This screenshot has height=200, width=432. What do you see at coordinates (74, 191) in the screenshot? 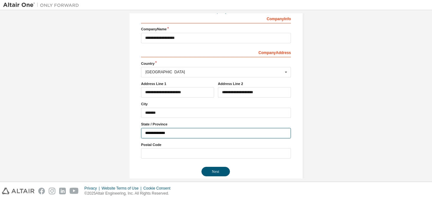
I see `img: youtube.svg` at bounding box center [74, 191].